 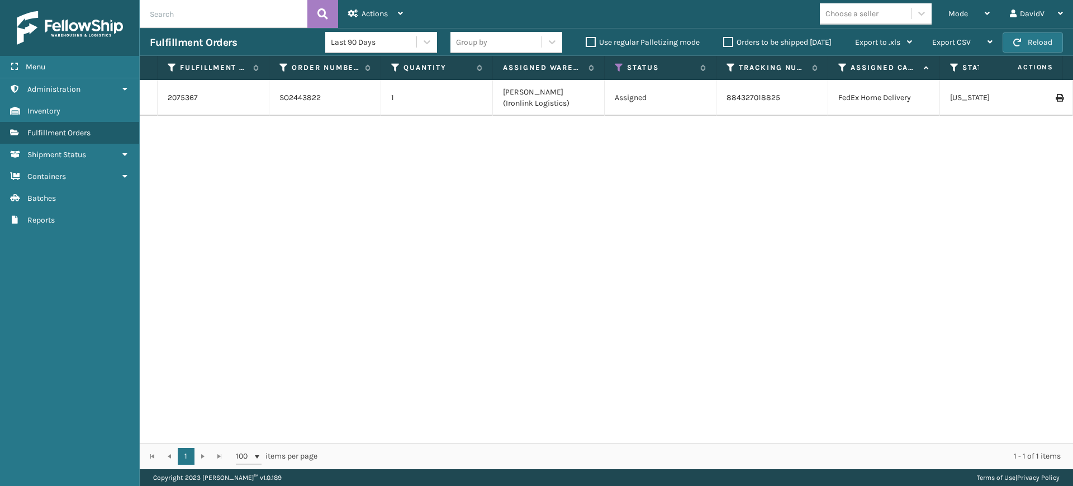 I want to click on label: Order Number, so click(x=325, y=68).